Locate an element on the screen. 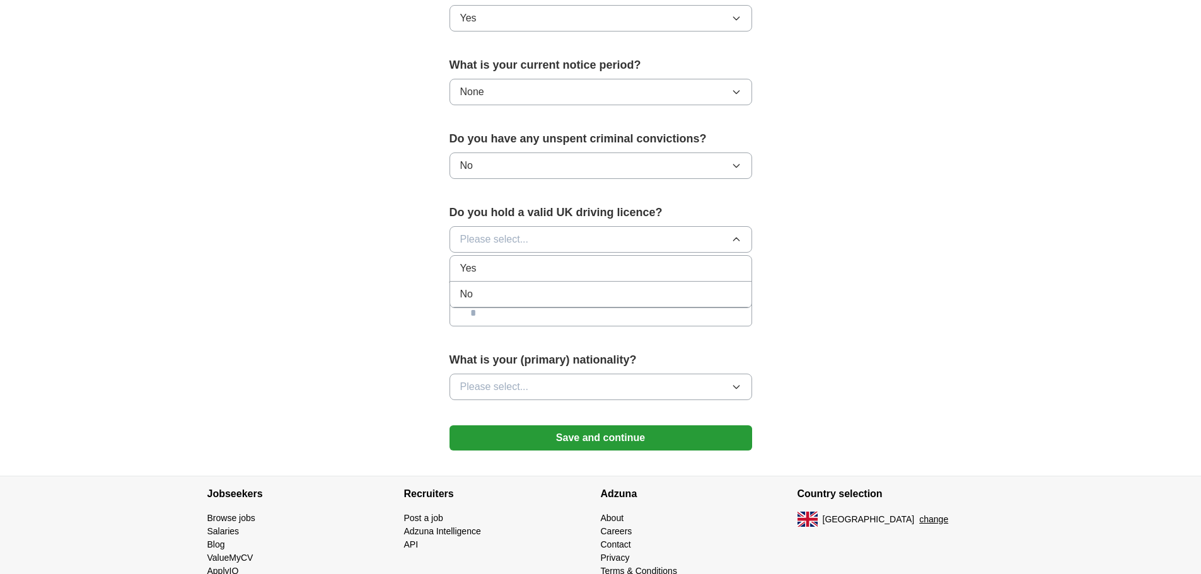 This screenshot has width=1201, height=574. a: Privacy is located at coordinates (615, 558).